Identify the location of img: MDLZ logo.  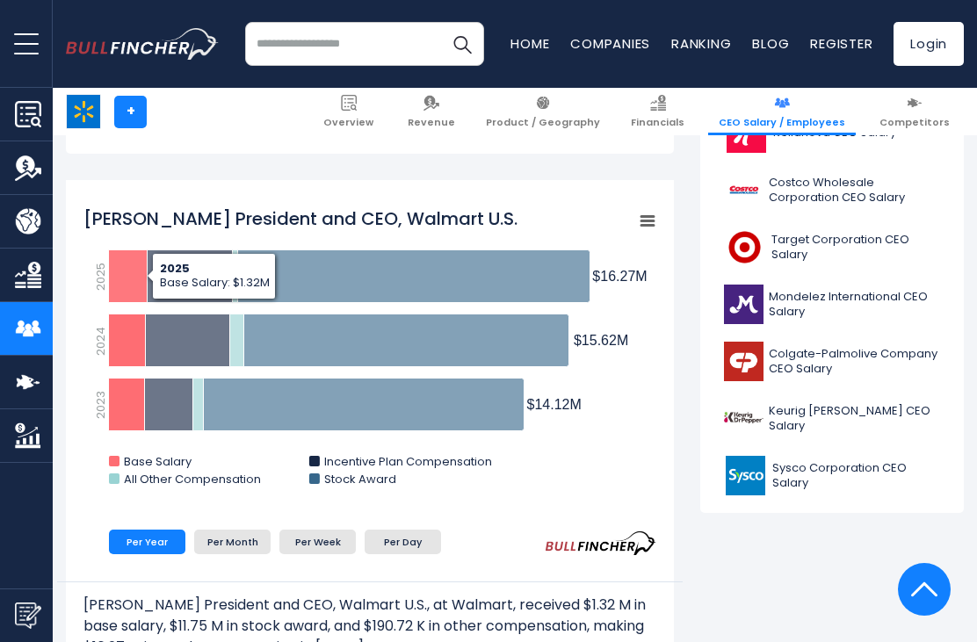
(743, 304).